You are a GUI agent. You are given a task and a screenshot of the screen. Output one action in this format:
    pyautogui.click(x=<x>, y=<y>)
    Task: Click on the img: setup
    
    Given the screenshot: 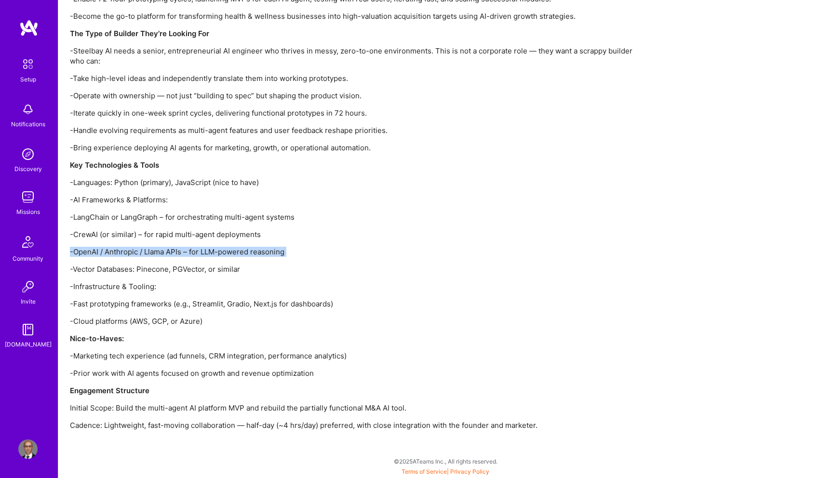 What is the action you would take?
    pyautogui.click(x=28, y=64)
    